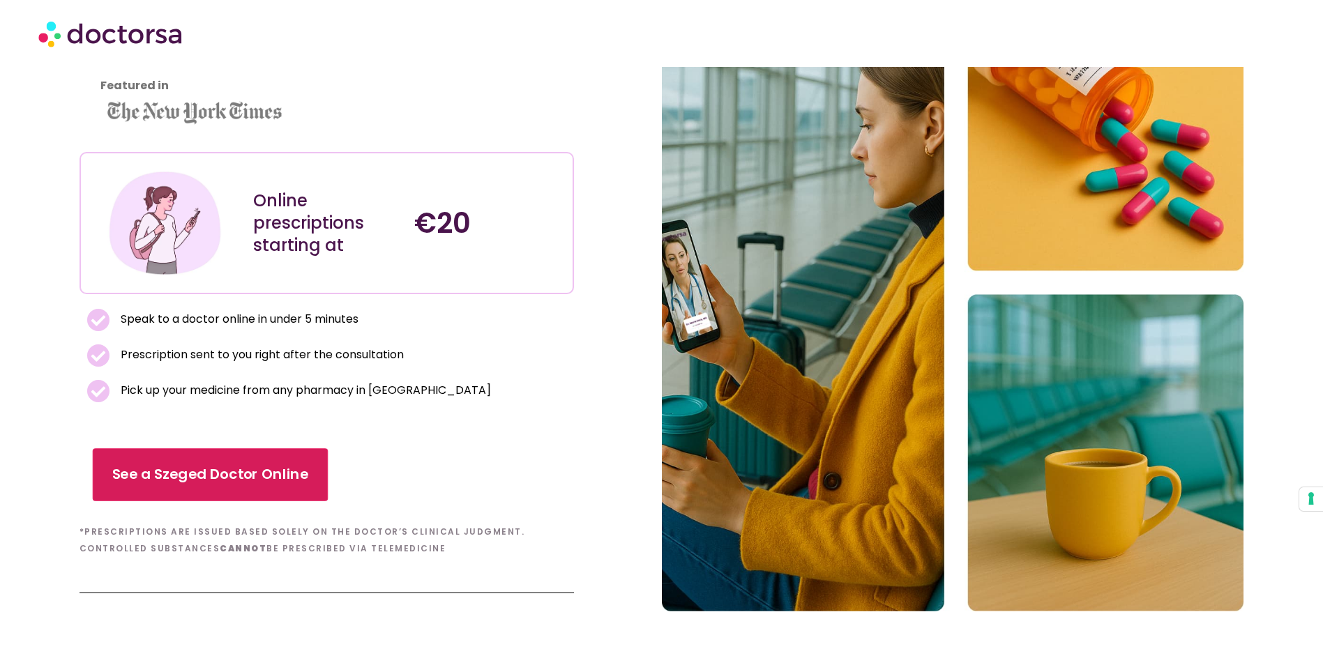 This screenshot has height=665, width=1323. I want to click on span: See a Szeged Doctor Online, so click(210, 475).